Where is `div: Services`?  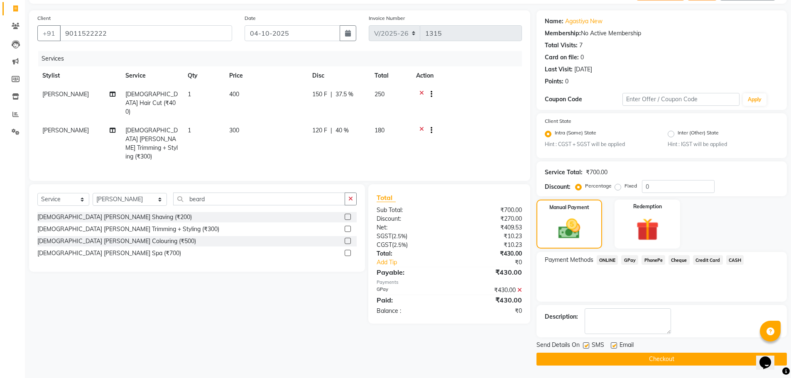
div: Services is located at coordinates (283, 59).